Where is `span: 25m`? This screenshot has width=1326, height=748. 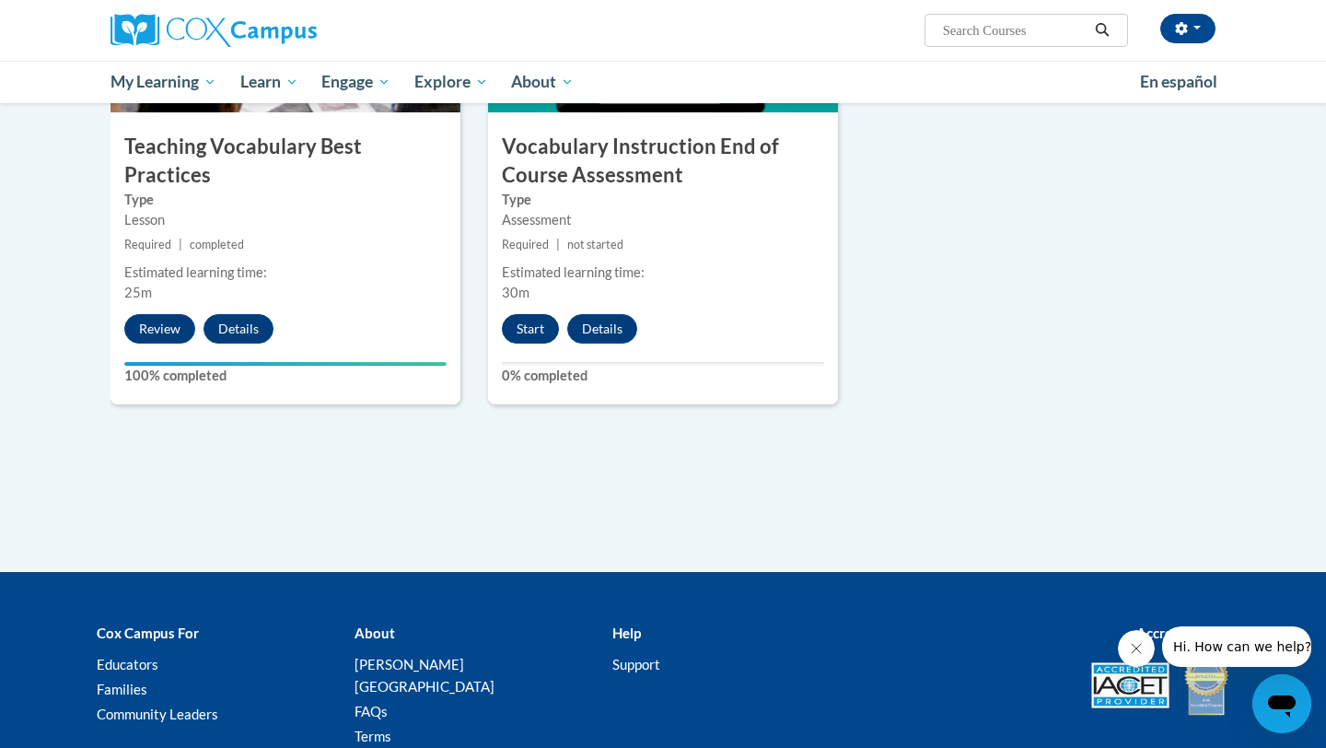 span: 25m is located at coordinates (138, 292).